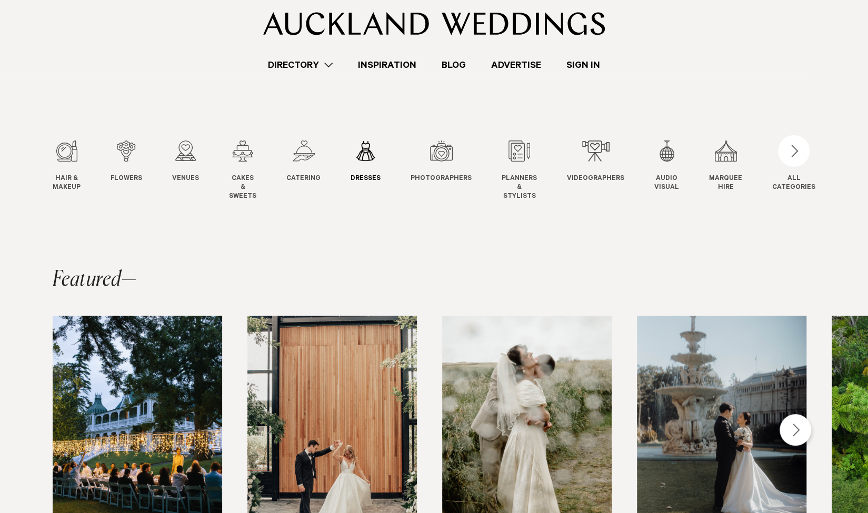  I want to click on a: Planners & Stylists, so click(519, 171).